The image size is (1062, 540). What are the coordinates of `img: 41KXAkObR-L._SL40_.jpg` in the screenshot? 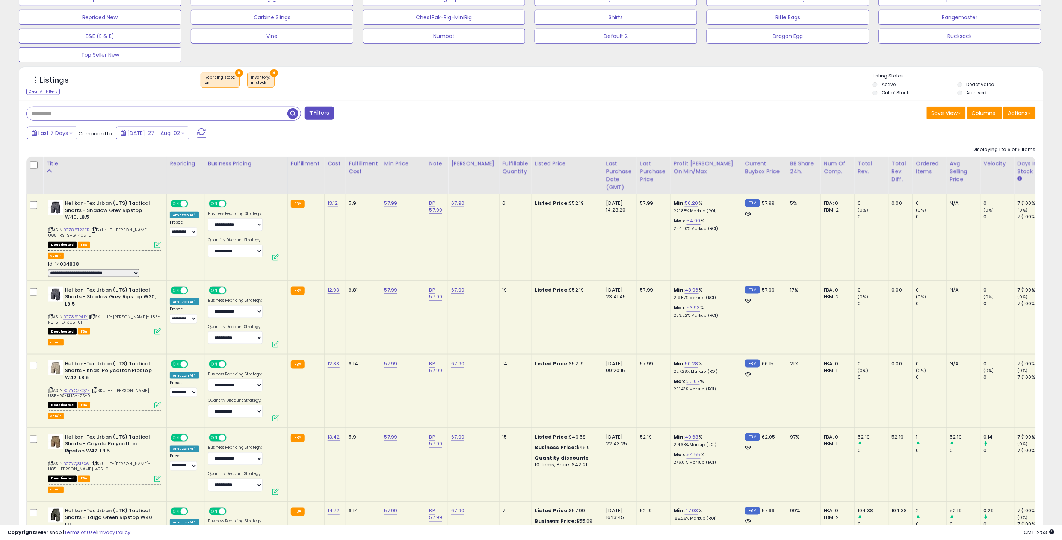 It's located at (56, 368).